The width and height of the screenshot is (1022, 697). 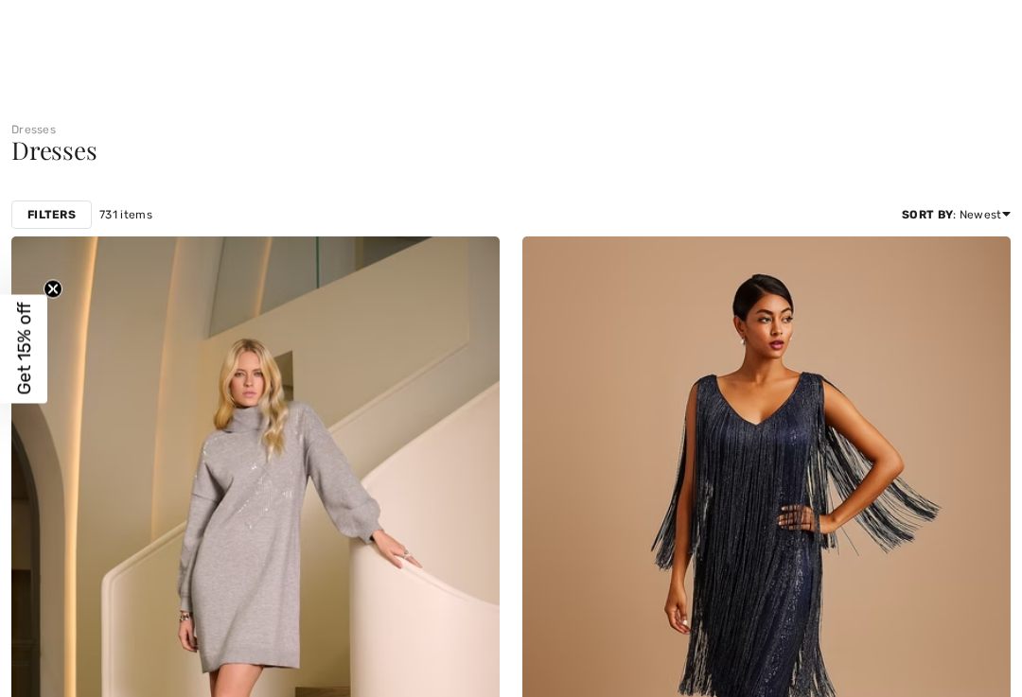 What do you see at coordinates (24, 349) in the screenshot?
I see `span: Get 15% off` at bounding box center [24, 349].